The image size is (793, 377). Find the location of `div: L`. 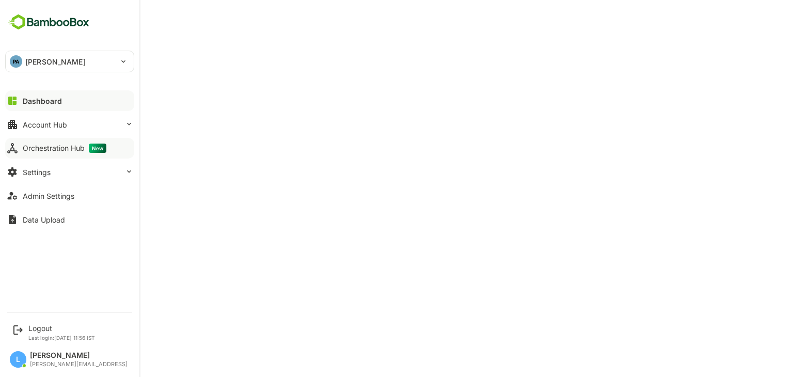

div: L is located at coordinates (18, 359).